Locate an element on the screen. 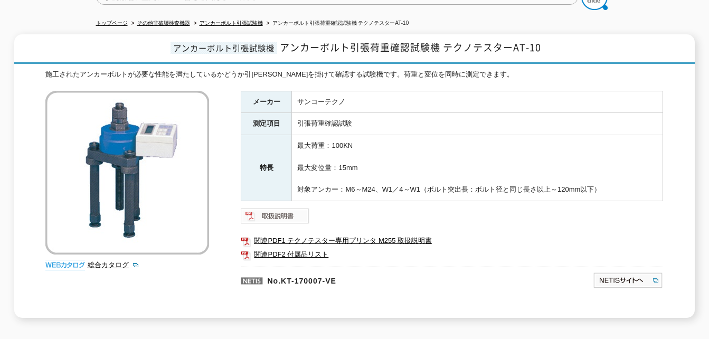 Image resolution: width=709 pixels, height=339 pixels. a: 関連PDF1 テクノテスター専用プリンタ M255 取扱説明書 is located at coordinates (452, 241).